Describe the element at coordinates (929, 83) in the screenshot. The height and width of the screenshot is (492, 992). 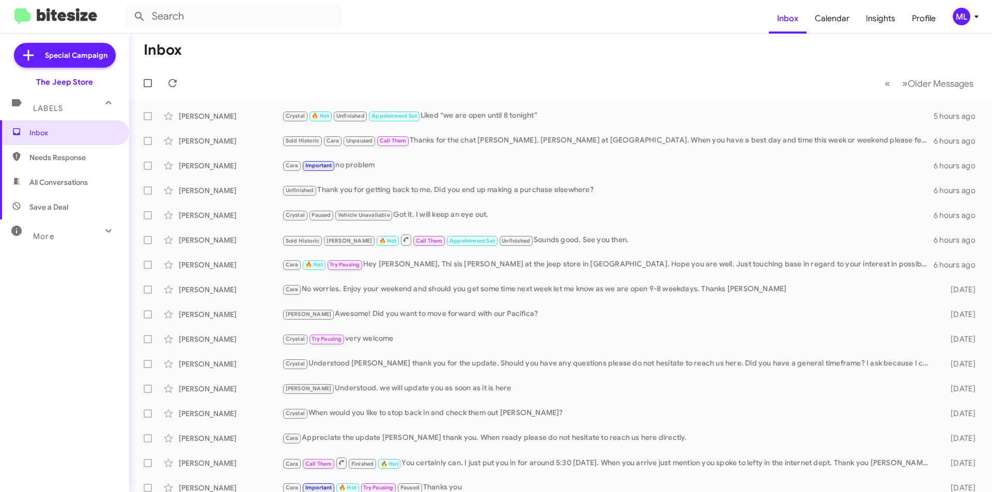
I see `nav: Page navigation example` at that location.